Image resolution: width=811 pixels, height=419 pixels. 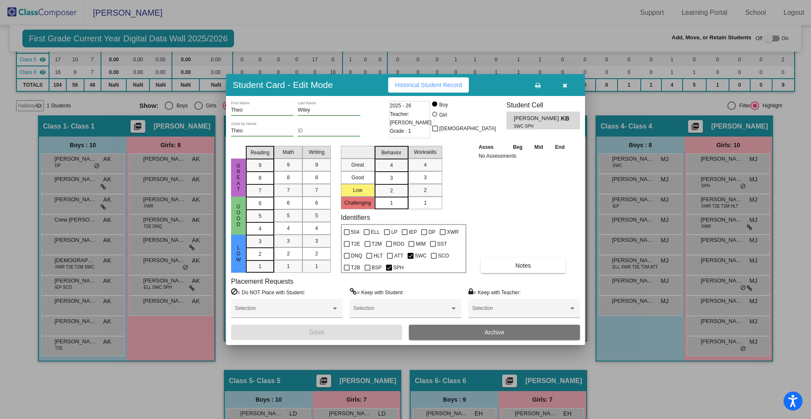 What do you see at coordinates (420, 244) in the screenshot?
I see `span: MIM` at bounding box center [420, 244].